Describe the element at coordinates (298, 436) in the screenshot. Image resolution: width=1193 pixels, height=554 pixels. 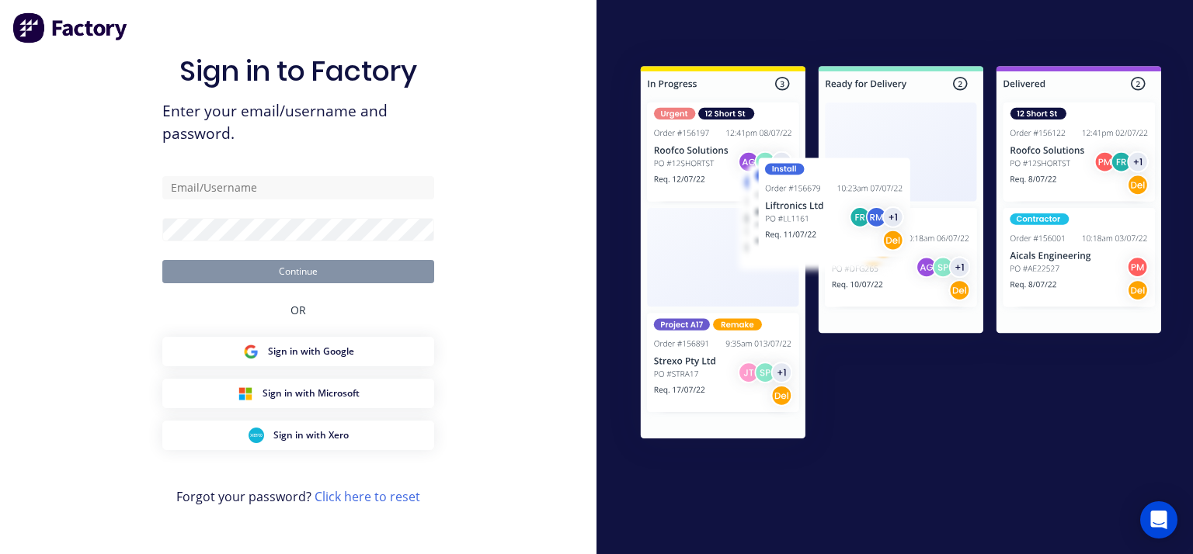
I see `button: Xero Sign inSign in with Xero` at that location.